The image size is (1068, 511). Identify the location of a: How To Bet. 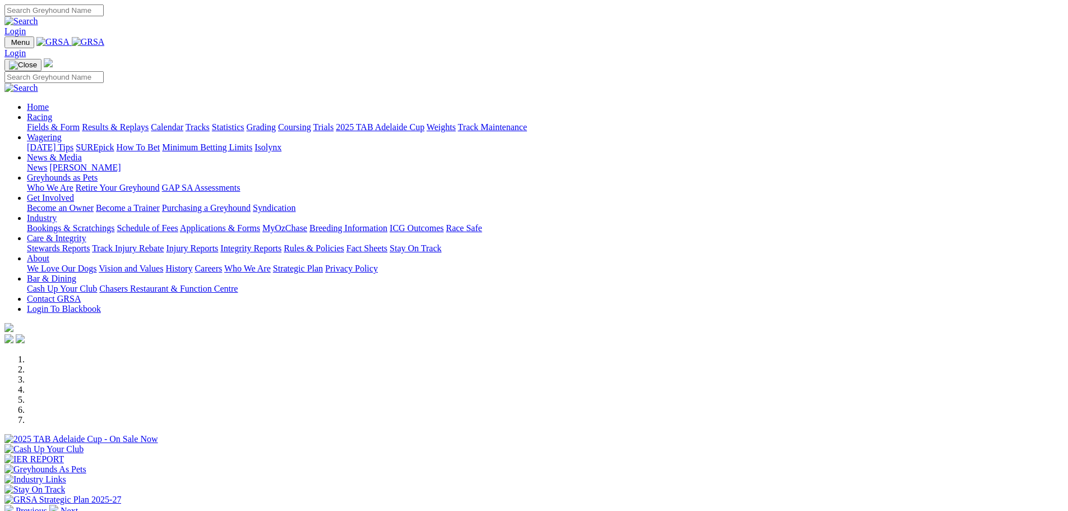
(139, 147).